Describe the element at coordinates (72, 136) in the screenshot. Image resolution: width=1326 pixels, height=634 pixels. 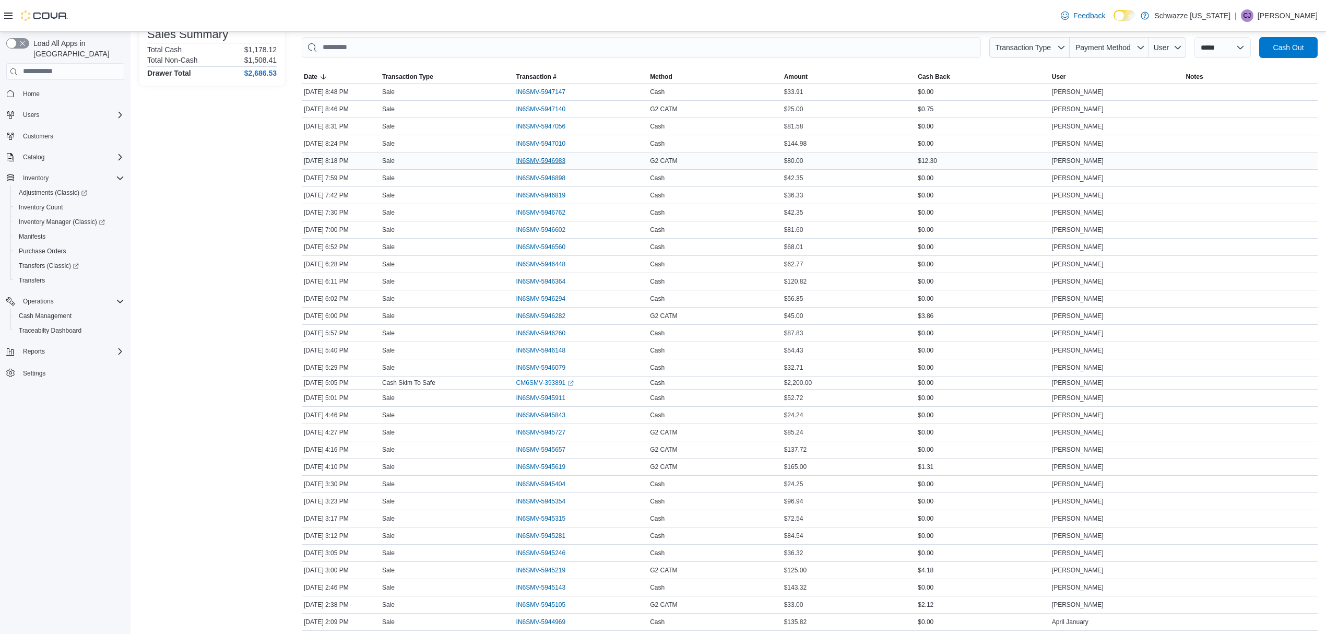
I see `span: Customers` at that location.